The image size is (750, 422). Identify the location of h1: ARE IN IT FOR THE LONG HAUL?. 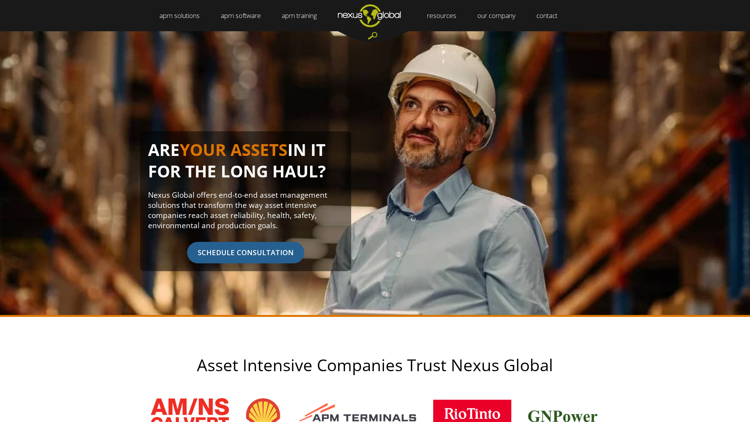
(246, 164).